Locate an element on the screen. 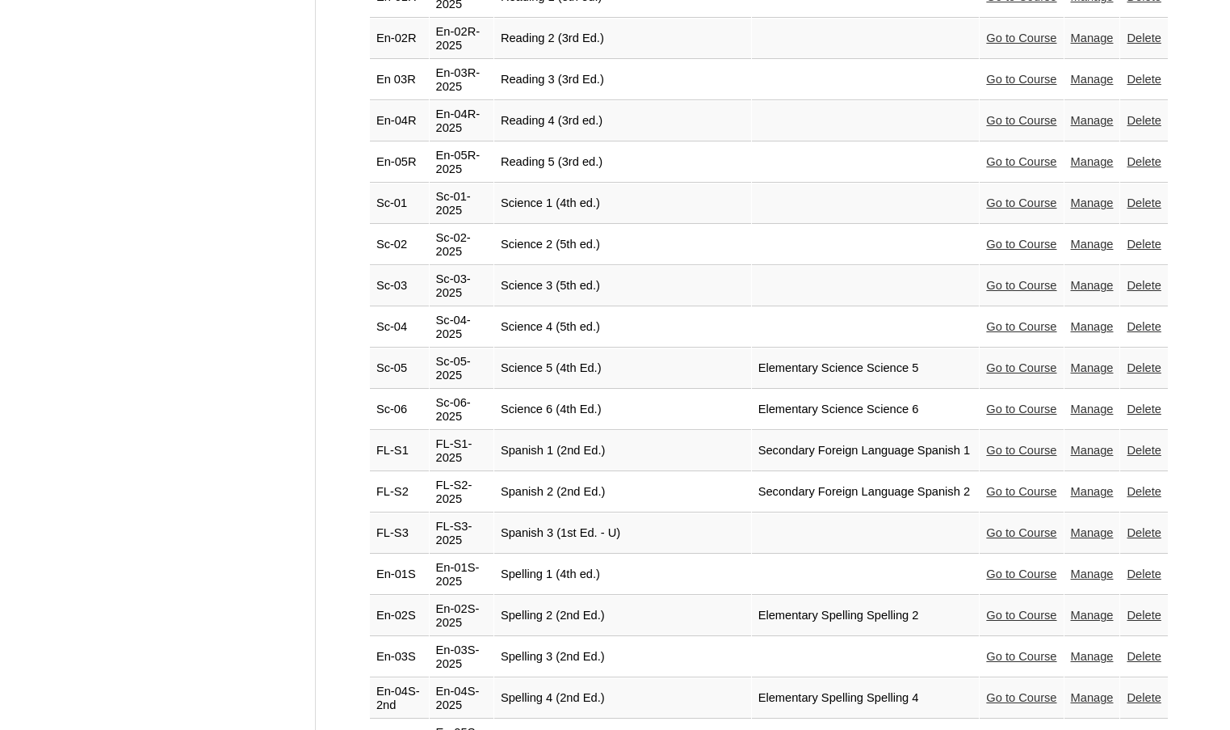 The image size is (1230, 730). td: En-02R-2025 is located at coordinates (461, 39).